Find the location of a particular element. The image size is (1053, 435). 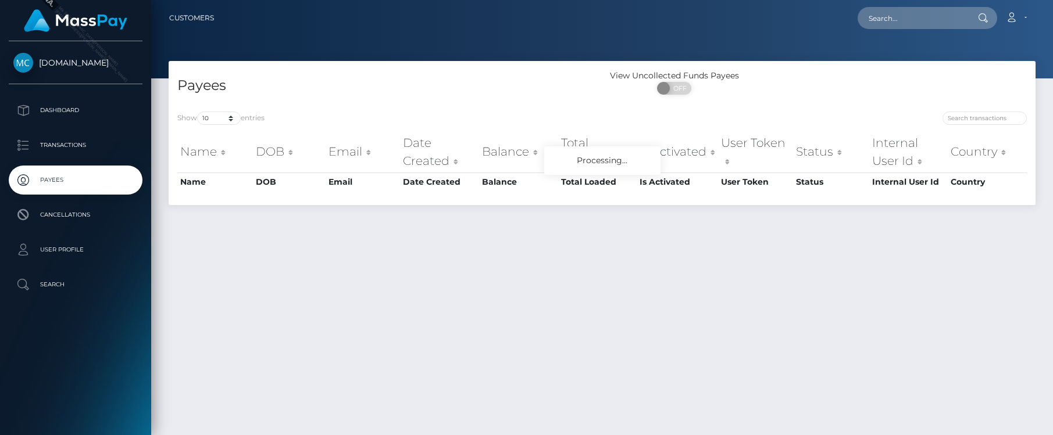

p: Payees is located at coordinates (76, 180).